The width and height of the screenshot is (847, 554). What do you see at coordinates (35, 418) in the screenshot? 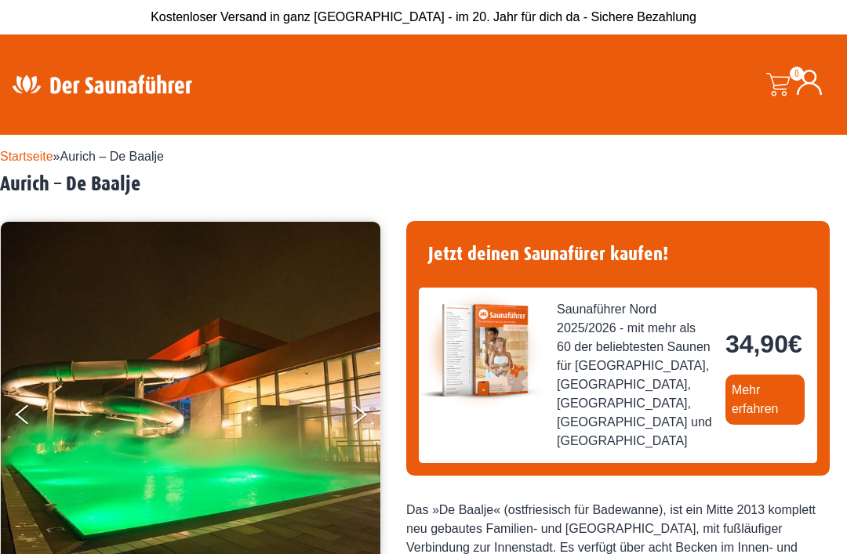
I see `button: Previous` at bounding box center [35, 418].